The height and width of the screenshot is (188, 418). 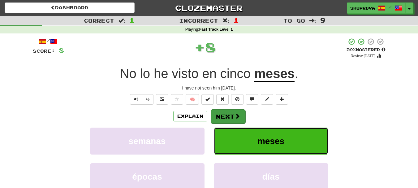 I want to click on button: Add to collection (alt+a), so click(x=282, y=99).